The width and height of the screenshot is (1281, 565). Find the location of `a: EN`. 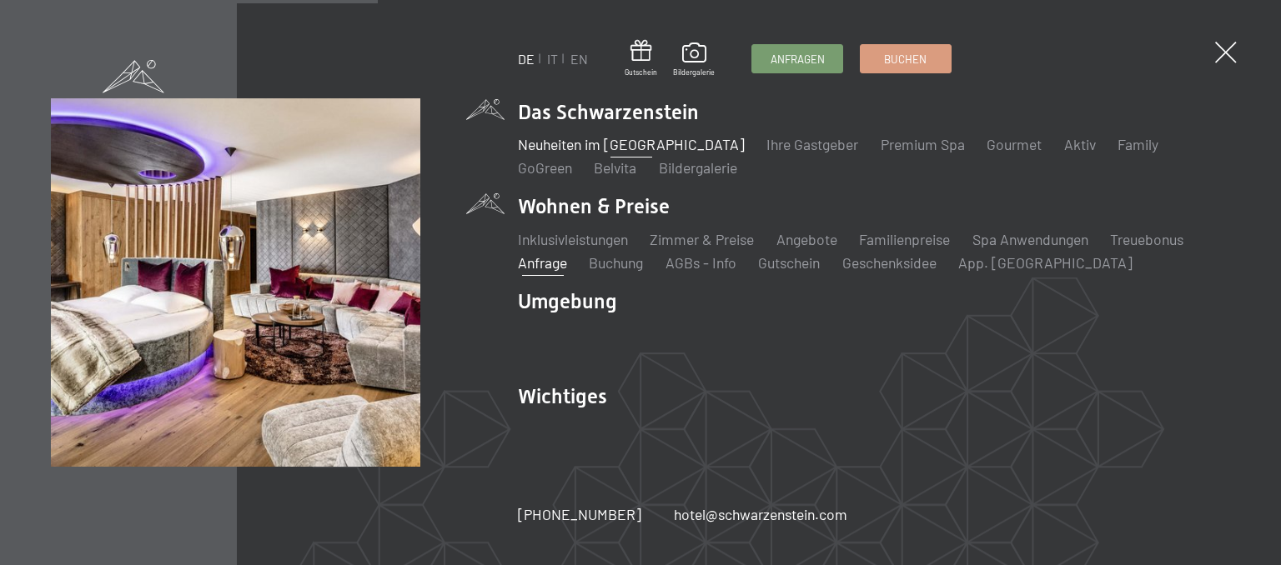

a: EN is located at coordinates (579, 58).